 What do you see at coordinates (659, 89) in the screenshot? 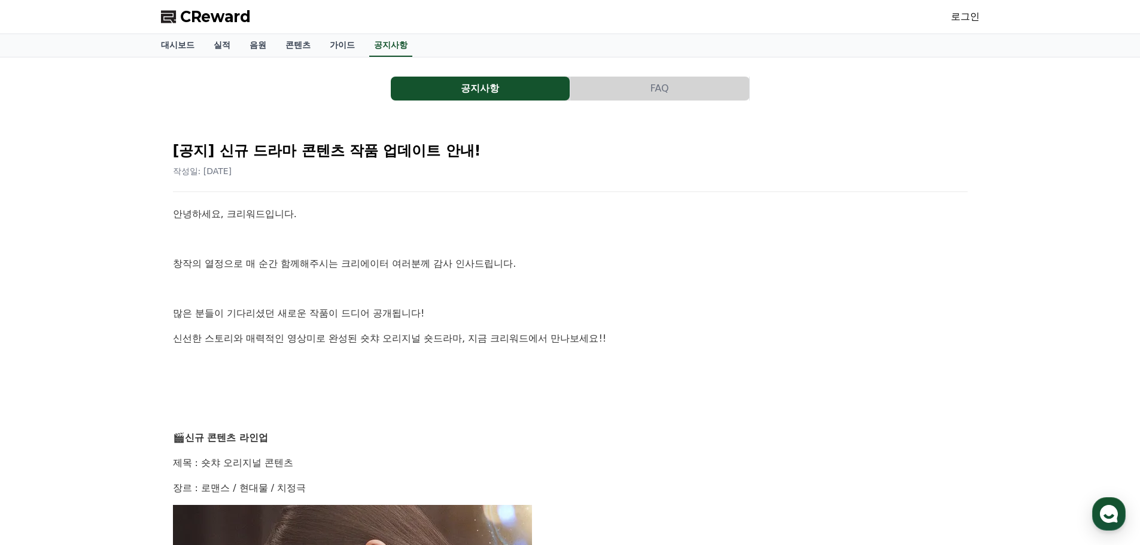
I see `button: FAQ` at bounding box center [659, 89].